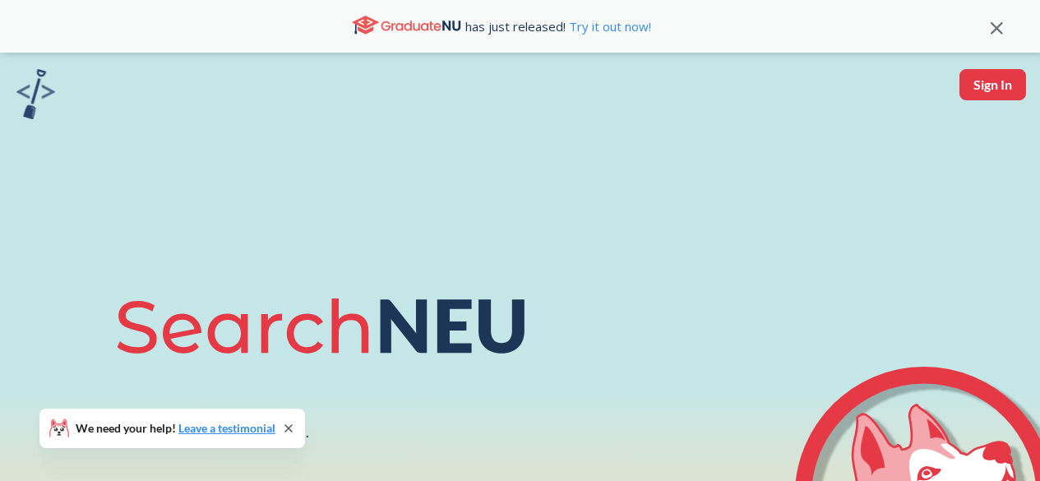 This screenshot has width=1040, height=481. I want to click on button: Sign In, so click(992, 85).